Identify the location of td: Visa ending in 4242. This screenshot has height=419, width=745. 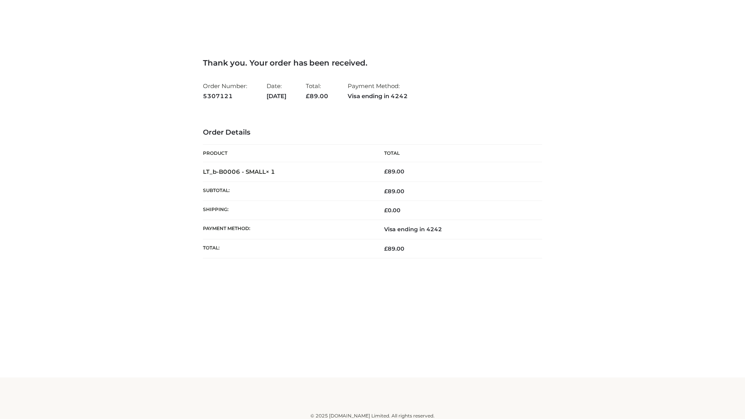
(457, 229).